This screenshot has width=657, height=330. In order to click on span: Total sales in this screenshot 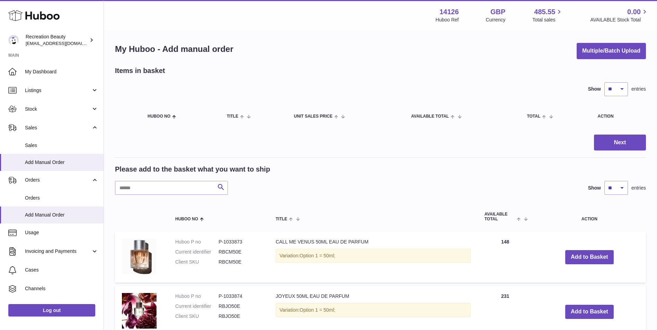, I will do `click(547, 20)`.